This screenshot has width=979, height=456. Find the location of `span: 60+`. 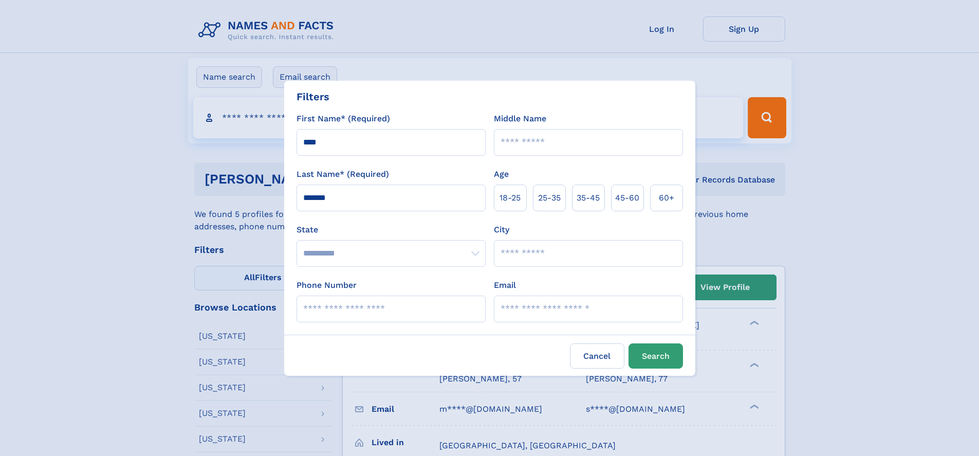

span: 60+ is located at coordinates (667, 198).